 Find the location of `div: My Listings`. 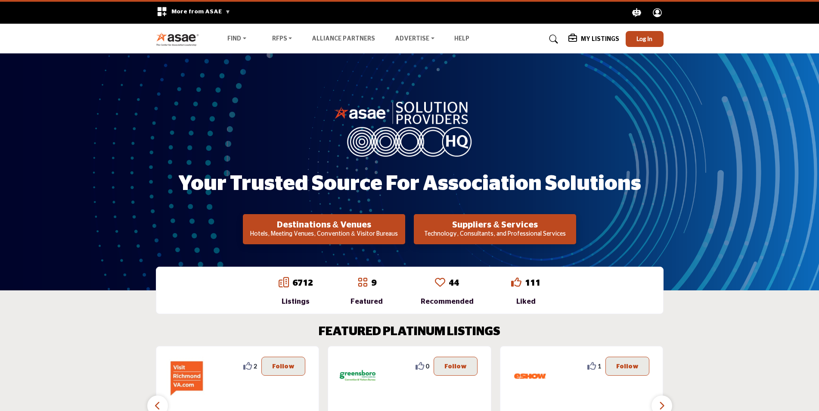

div: My Listings is located at coordinates (594, 39).